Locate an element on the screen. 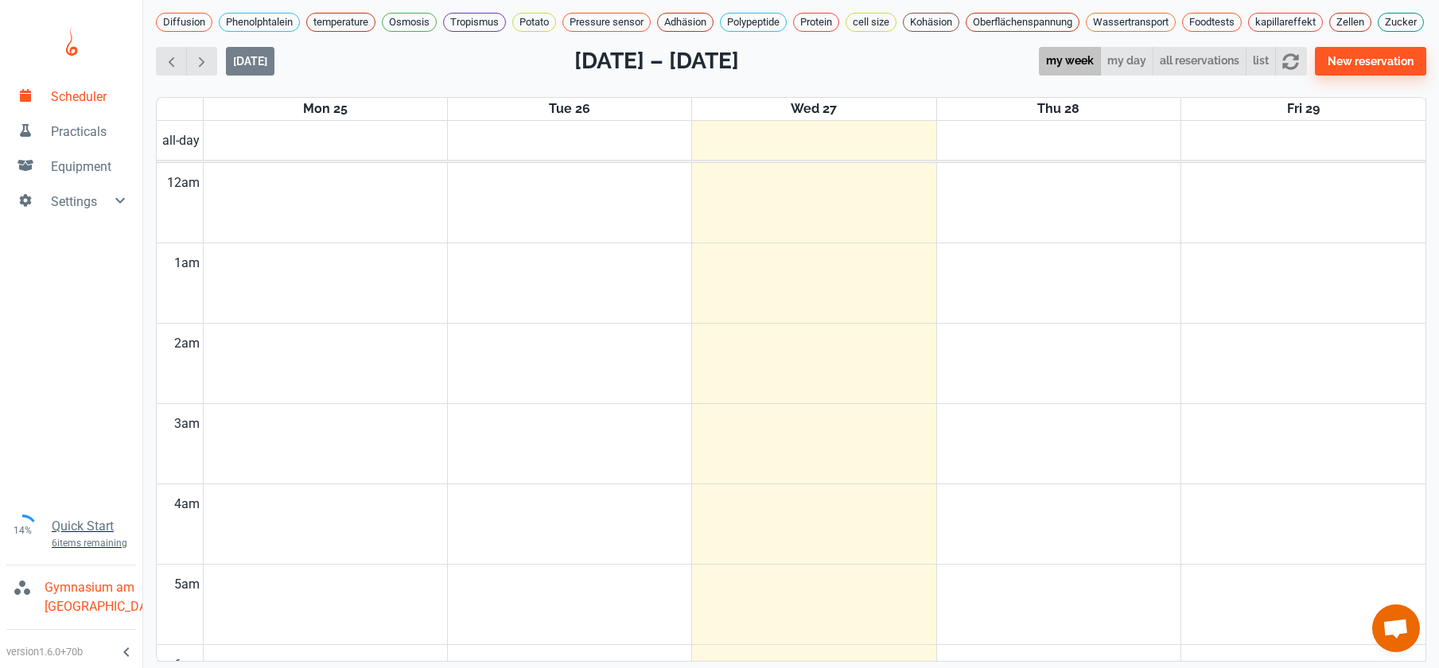 The width and height of the screenshot is (1439, 668). div: Potato is located at coordinates (534, 22).